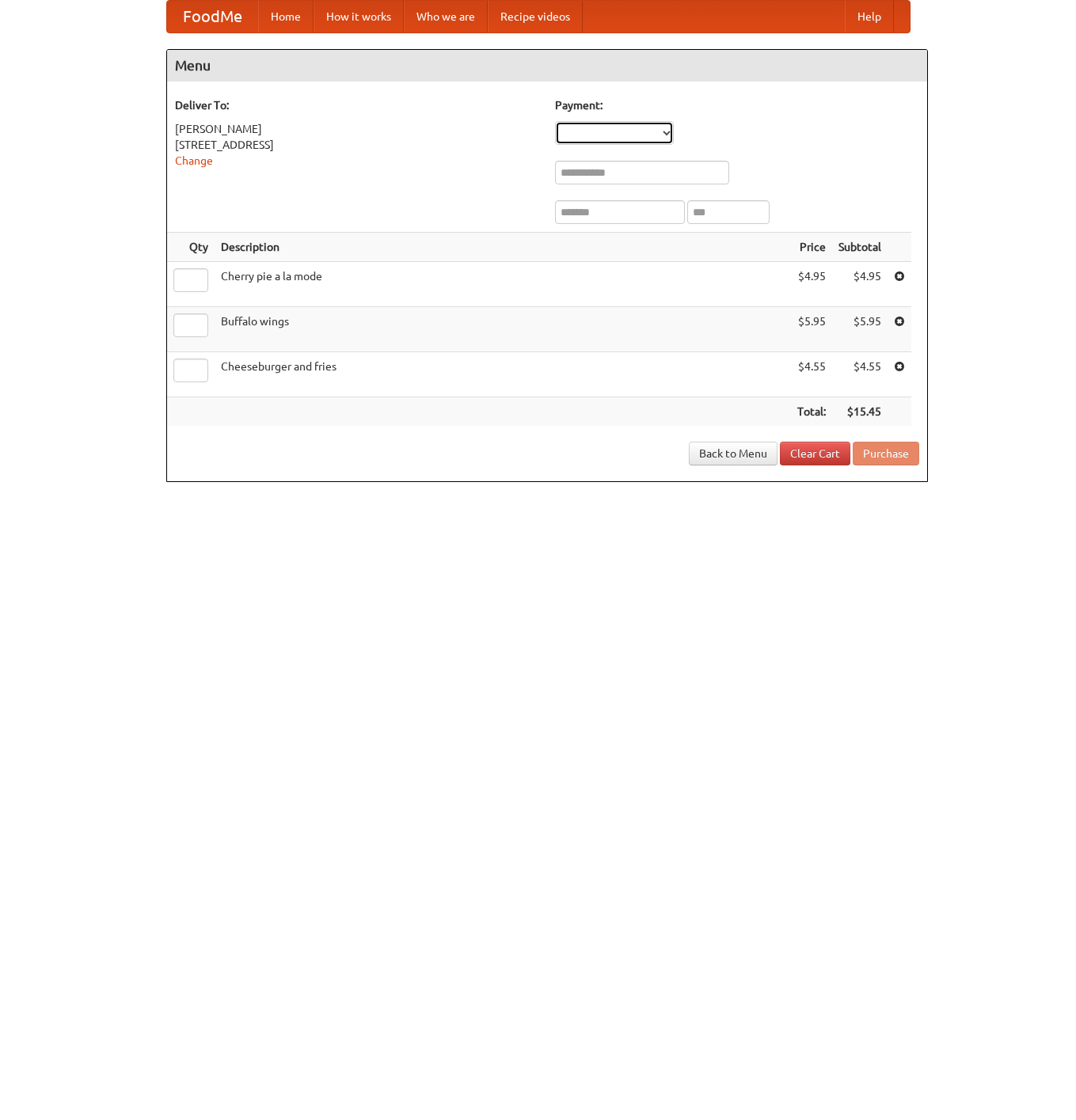 This screenshot has height=1120, width=1076. What do you see at coordinates (194, 160) in the screenshot?
I see `a: Change` at bounding box center [194, 160].